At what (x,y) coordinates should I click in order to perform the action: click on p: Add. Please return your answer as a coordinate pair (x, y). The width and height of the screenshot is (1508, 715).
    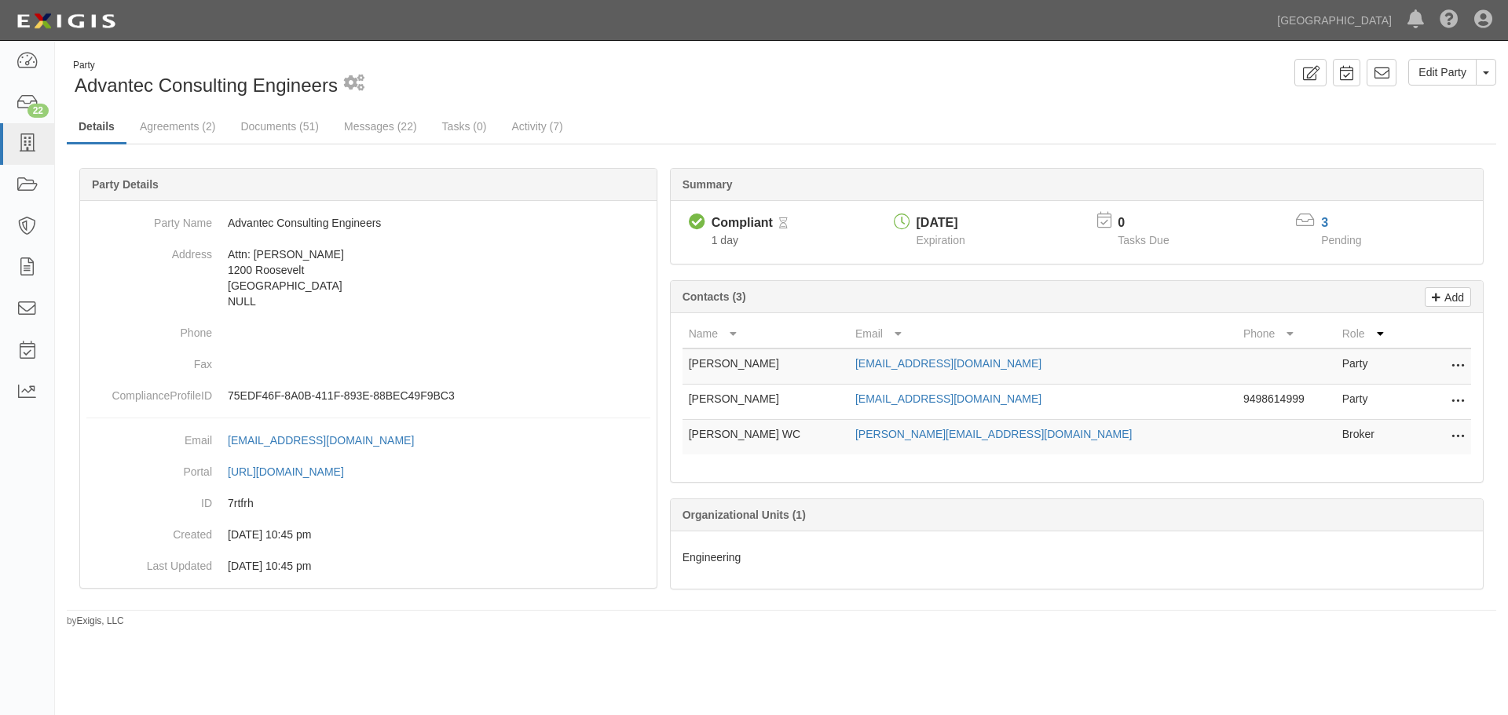
    Looking at the image, I should click on (1452, 297).